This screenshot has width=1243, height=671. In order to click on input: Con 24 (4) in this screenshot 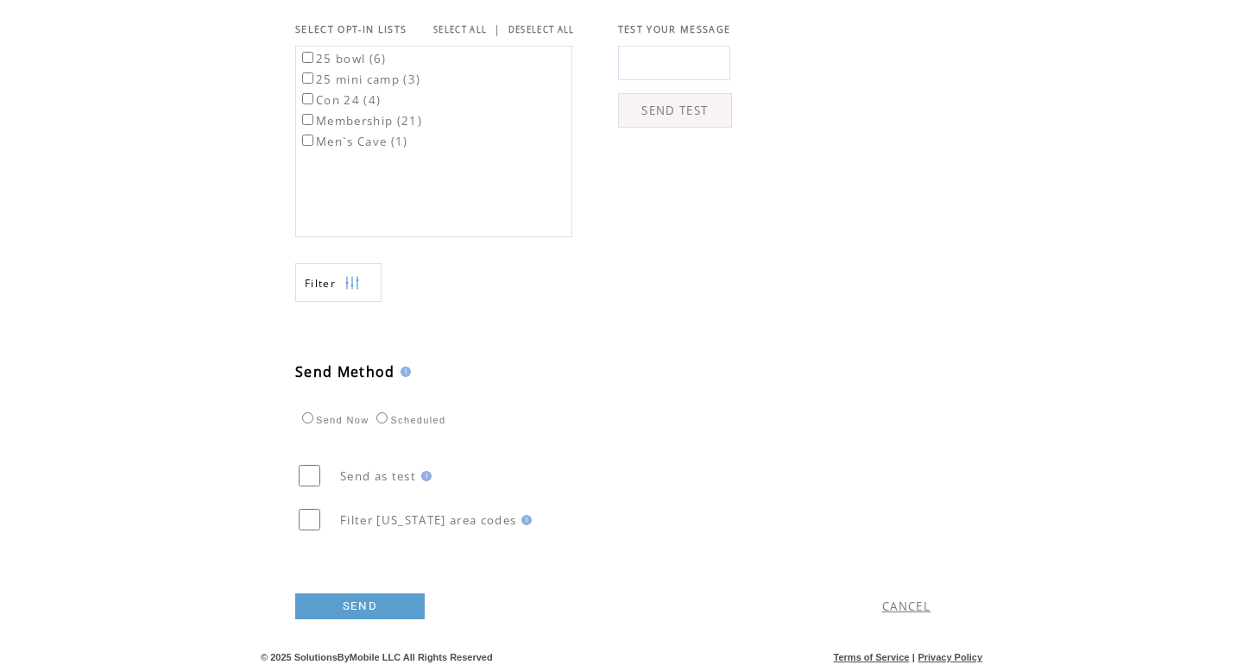, I will do `click(307, 98)`.